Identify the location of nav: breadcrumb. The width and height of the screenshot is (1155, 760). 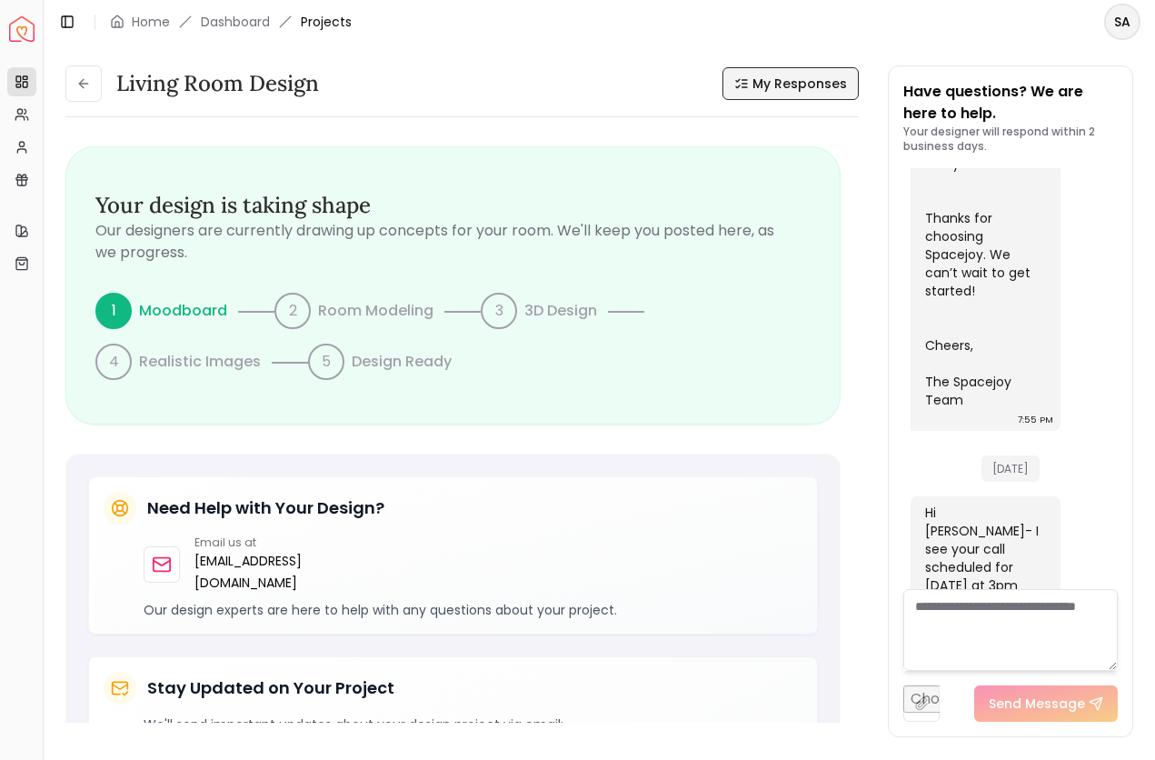
(231, 22).